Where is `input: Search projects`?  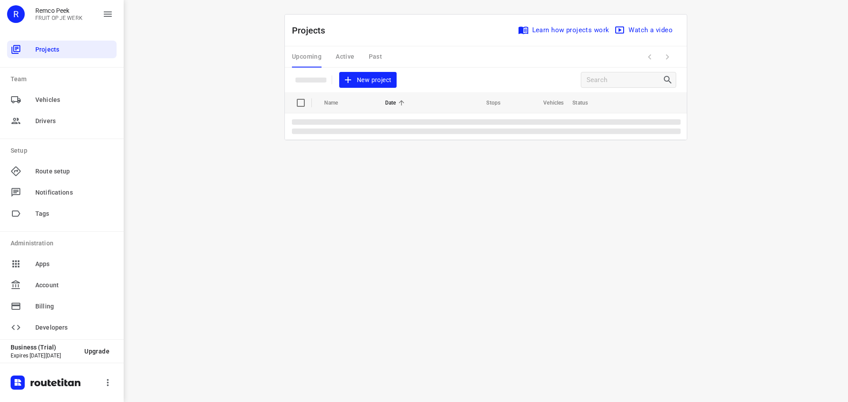 input: Search projects is located at coordinates (624, 80).